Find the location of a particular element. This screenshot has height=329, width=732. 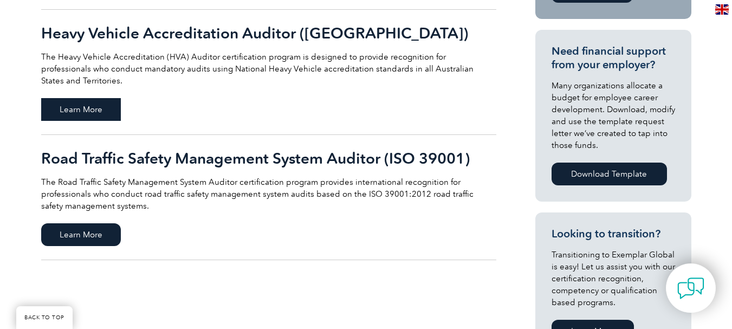

h3: Looking to transition? is located at coordinates (613, 233).